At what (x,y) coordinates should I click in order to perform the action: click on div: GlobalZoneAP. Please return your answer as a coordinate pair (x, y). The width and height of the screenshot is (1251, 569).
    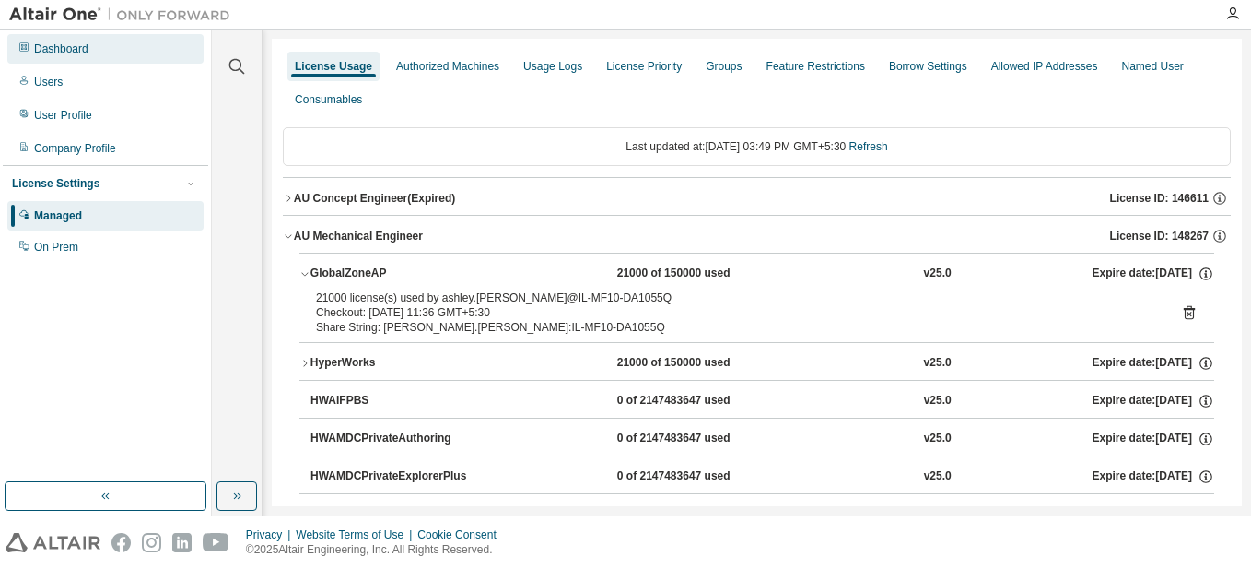
    Looking at the image, I should click on (393, 274).